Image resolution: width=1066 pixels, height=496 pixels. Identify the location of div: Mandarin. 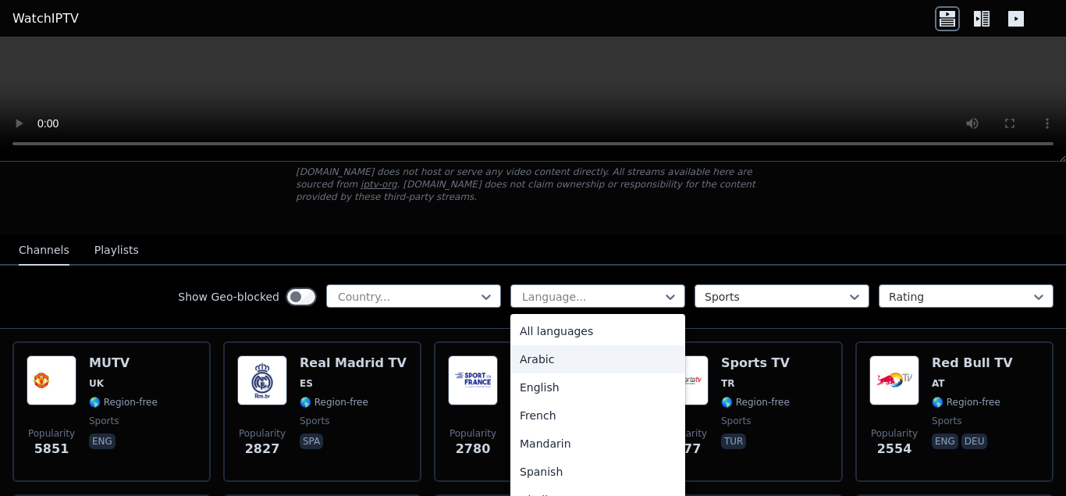
(598, 443).